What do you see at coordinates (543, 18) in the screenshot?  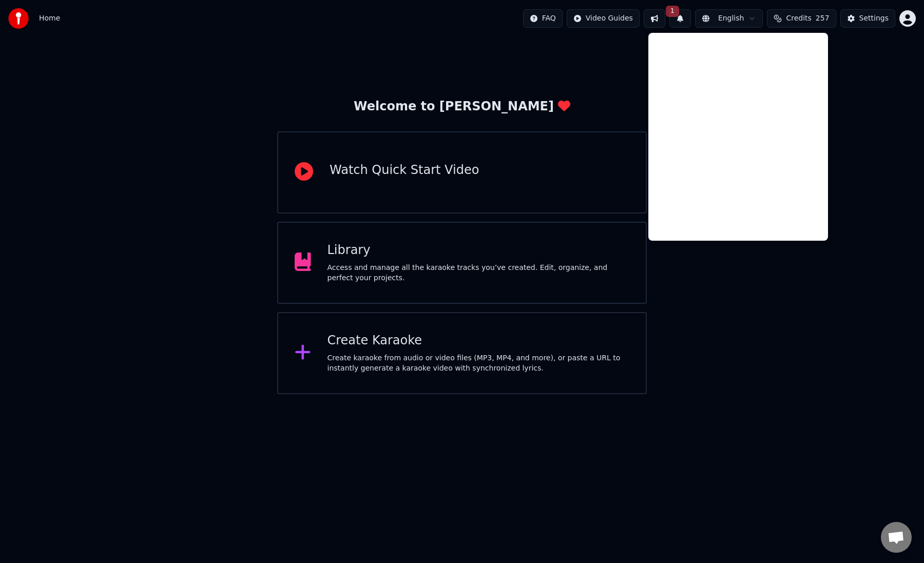 I see `button: FAQ` at bounding box center [543, 18].